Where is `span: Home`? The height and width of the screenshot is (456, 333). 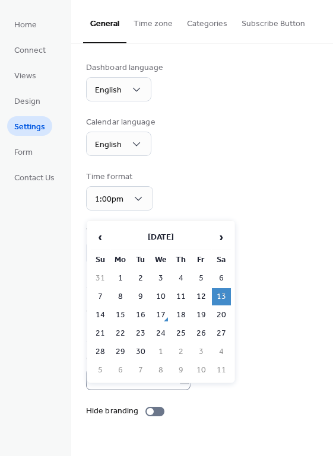 span: Home is located at coordinates (26, 25).